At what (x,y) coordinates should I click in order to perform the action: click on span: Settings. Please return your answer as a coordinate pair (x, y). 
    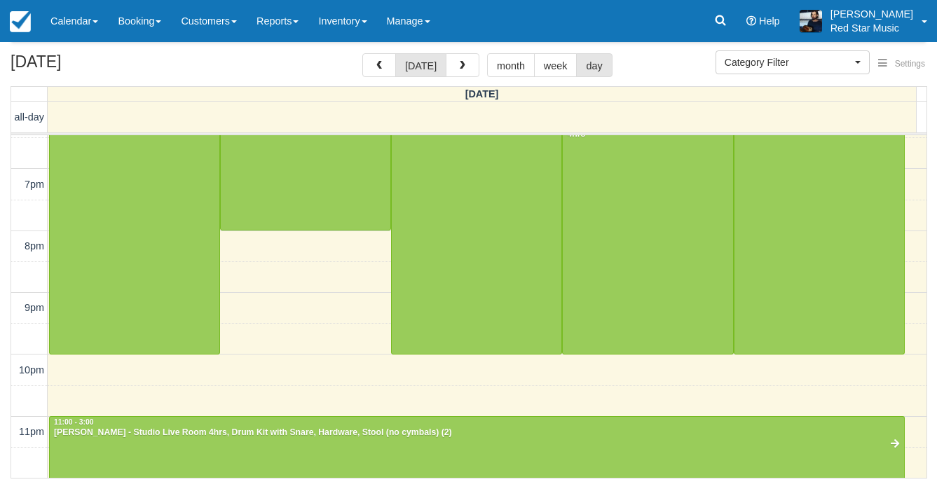
    Looking at the image, I should click on (910, 64).